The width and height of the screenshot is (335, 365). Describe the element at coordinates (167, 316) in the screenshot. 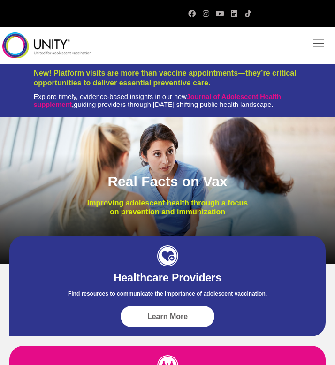

I see `a: Learn More` at that location.